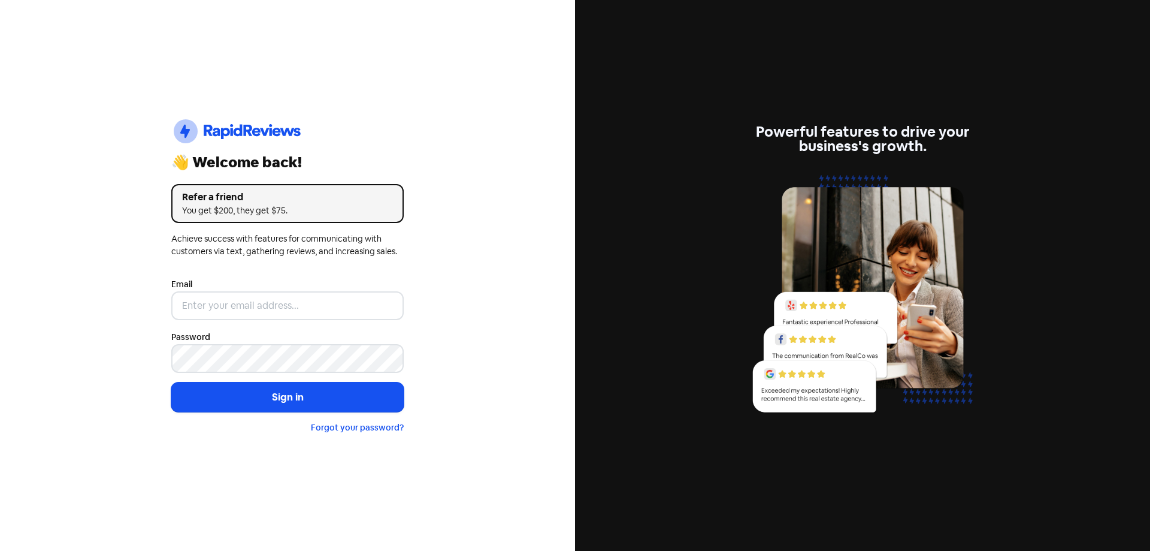  I want to click on label: Password, so click(191, 337).